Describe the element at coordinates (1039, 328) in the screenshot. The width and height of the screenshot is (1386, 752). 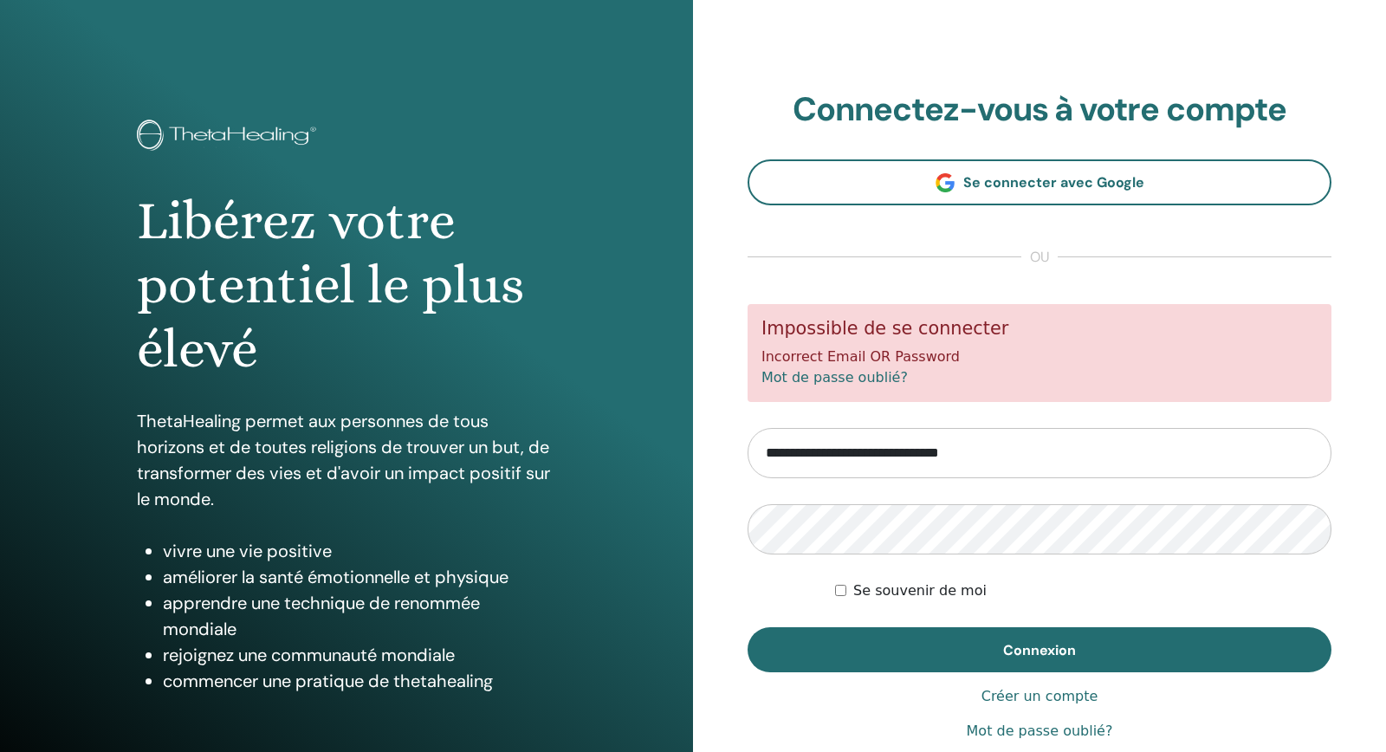
I see `h5: Impossible de se connecter` at that location.